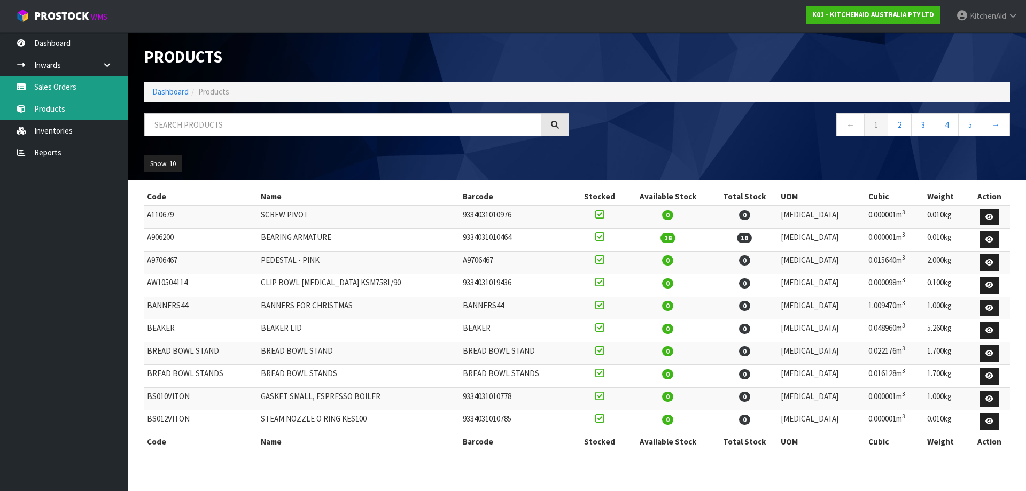 The height and width of the screenshot is (491, 1026). What do you see at coordinates (201, 240) in the screenshot?
I see `td: A906200` at bounding box center [201, 240].